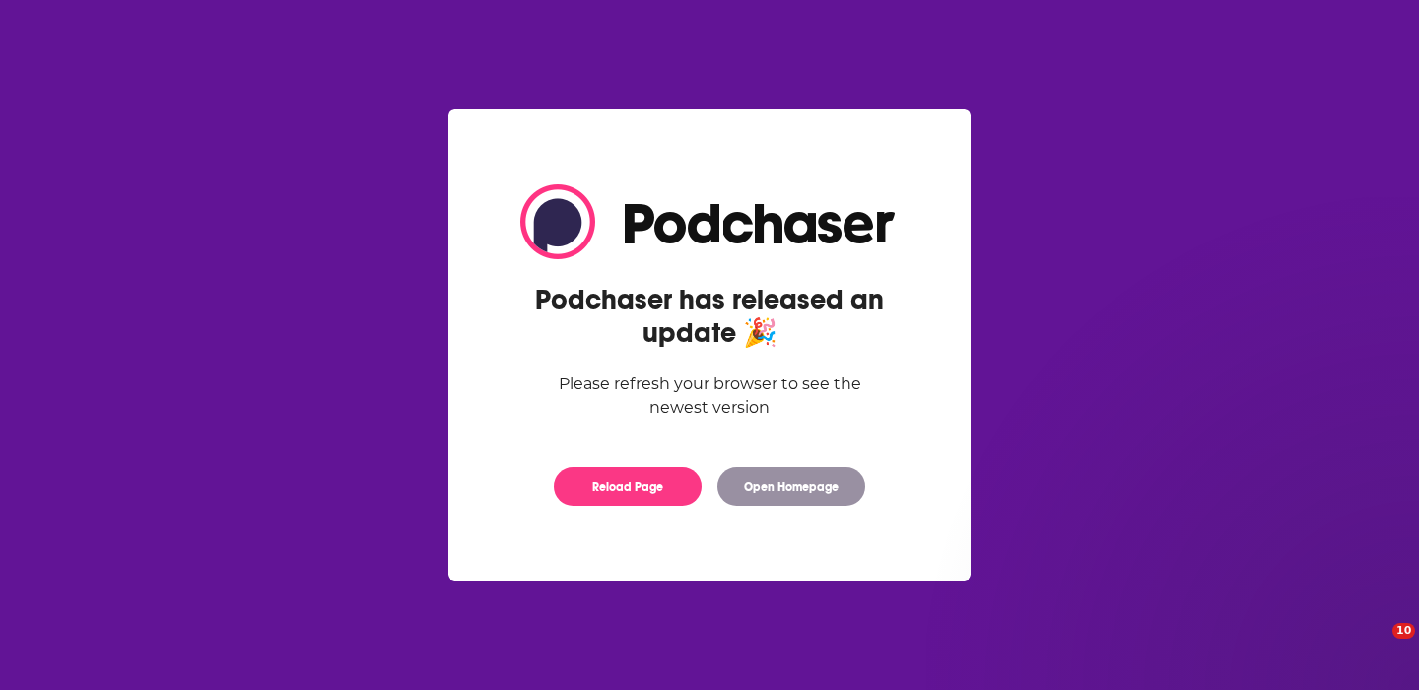  What do you see at coordinates (791, 486) in the screenshot?
I see `button: Open Homepage` at bounding box center [791, 486].